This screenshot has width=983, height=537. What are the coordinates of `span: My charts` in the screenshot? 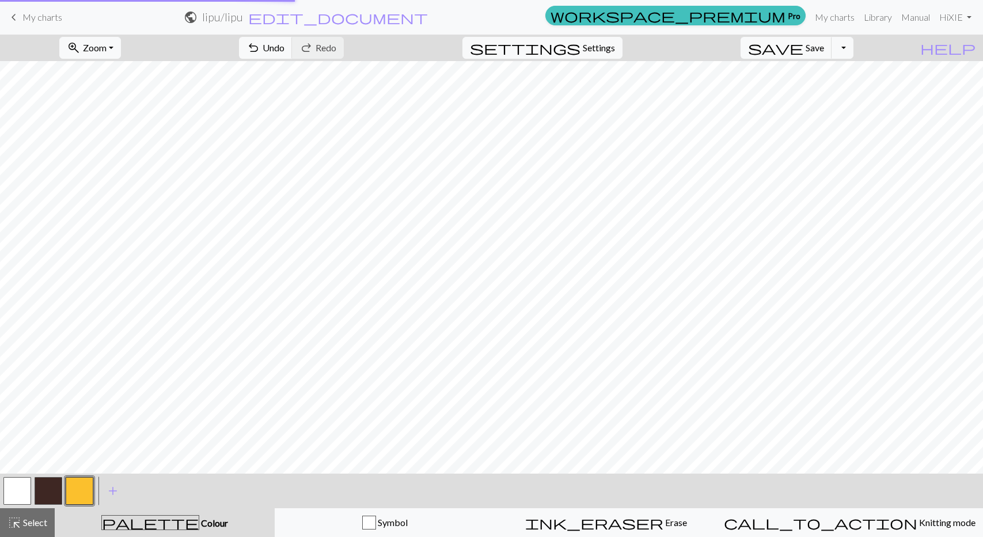 It's located at (42, 17).